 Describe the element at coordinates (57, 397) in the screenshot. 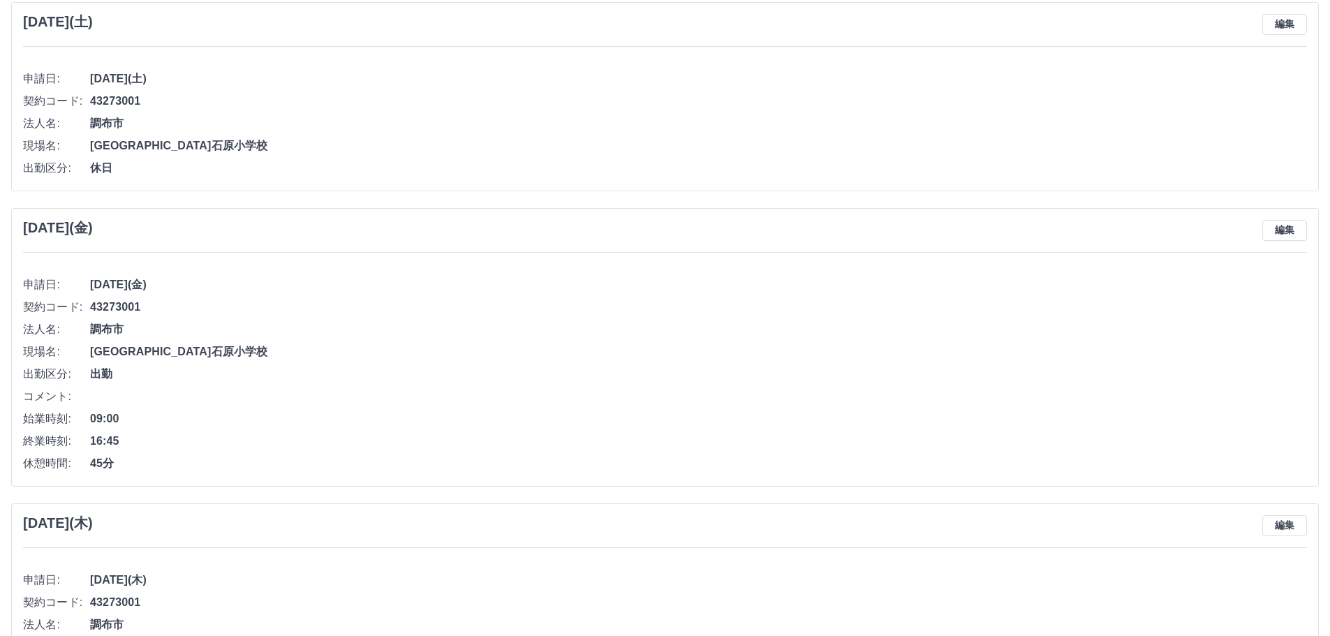

I see `span: コメント:` at that location.